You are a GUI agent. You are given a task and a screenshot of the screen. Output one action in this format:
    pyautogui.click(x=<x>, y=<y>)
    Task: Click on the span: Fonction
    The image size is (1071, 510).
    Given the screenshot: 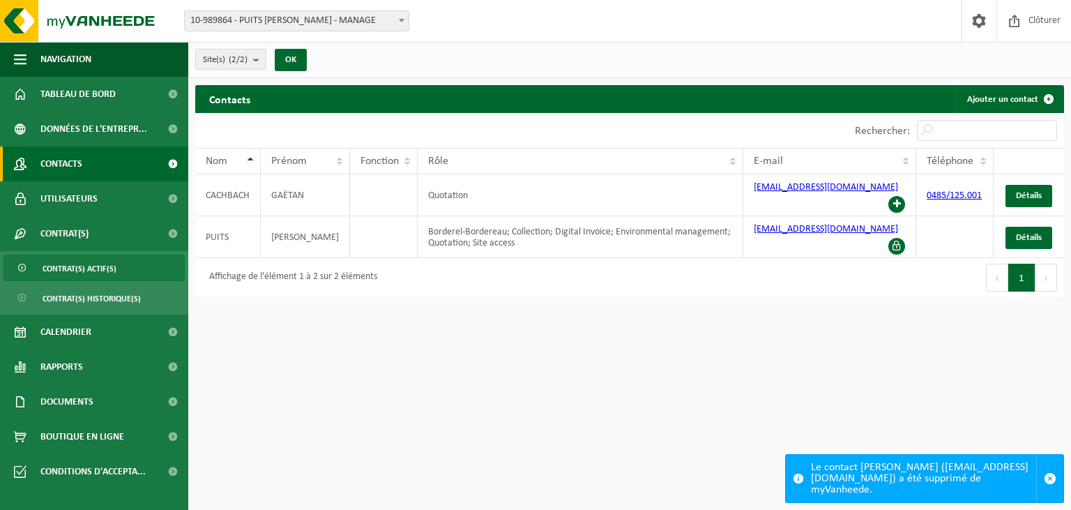 What is the action you would take?
    pyautogui.click(x=379, y=161)
    